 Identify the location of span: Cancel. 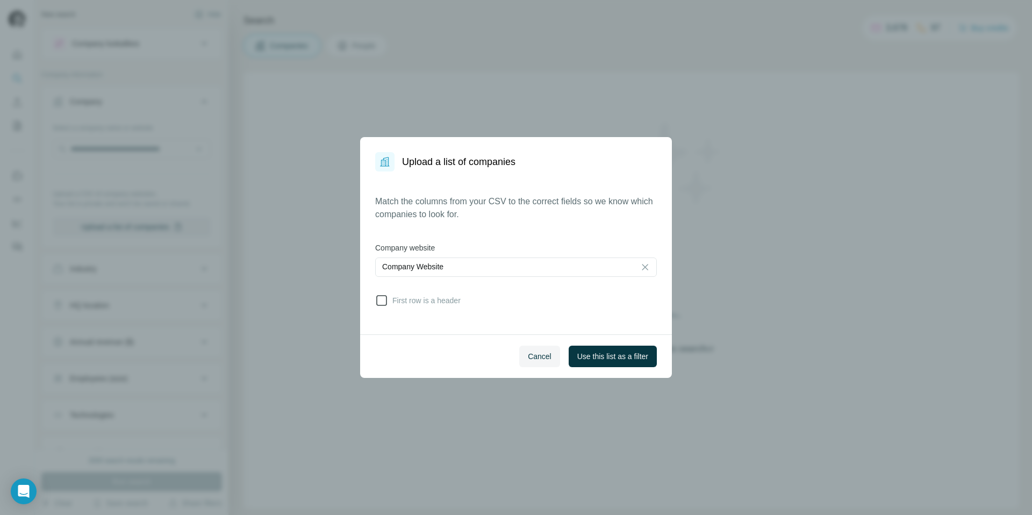
(540, 357).